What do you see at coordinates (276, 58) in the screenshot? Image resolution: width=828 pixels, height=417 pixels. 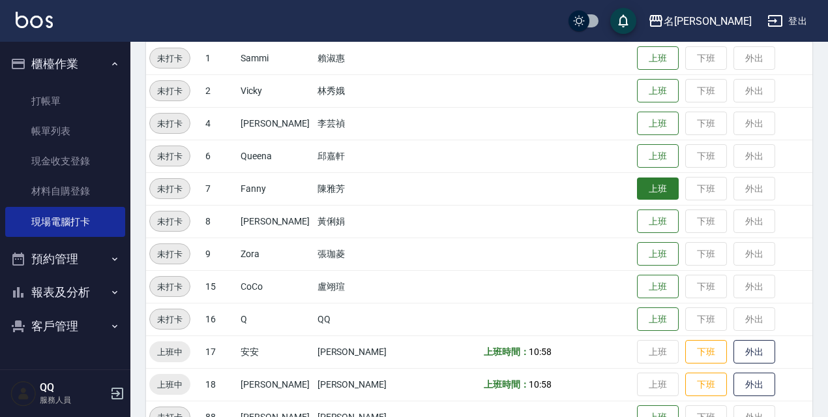 I see `td: Sammi` at bounding box center [276, 58].